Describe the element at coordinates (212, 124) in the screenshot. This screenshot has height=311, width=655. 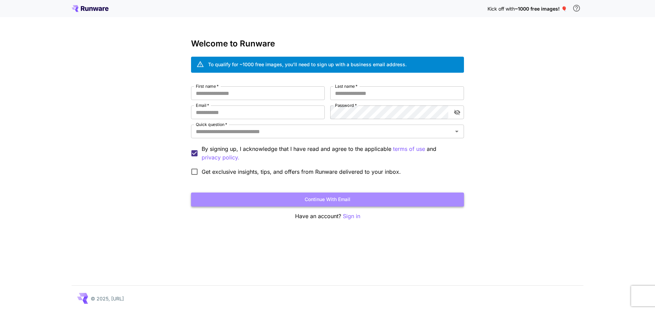
I see `label: Quick question` at that location.